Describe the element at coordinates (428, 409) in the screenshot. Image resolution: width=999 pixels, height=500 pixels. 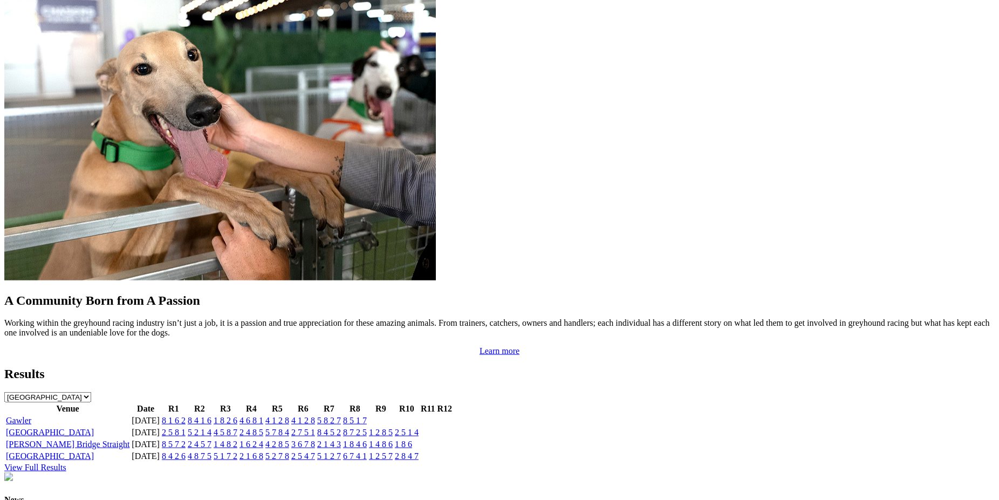
I see `th: R11` at that location.